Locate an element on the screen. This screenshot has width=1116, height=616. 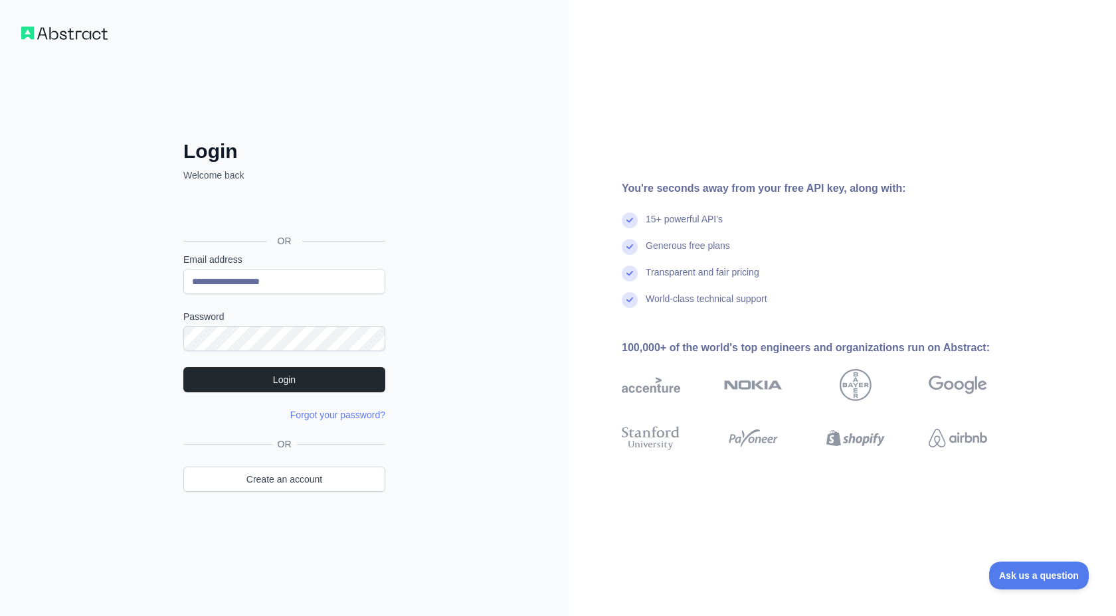
a: Forgot your password? is located at coordinates (337, 415).